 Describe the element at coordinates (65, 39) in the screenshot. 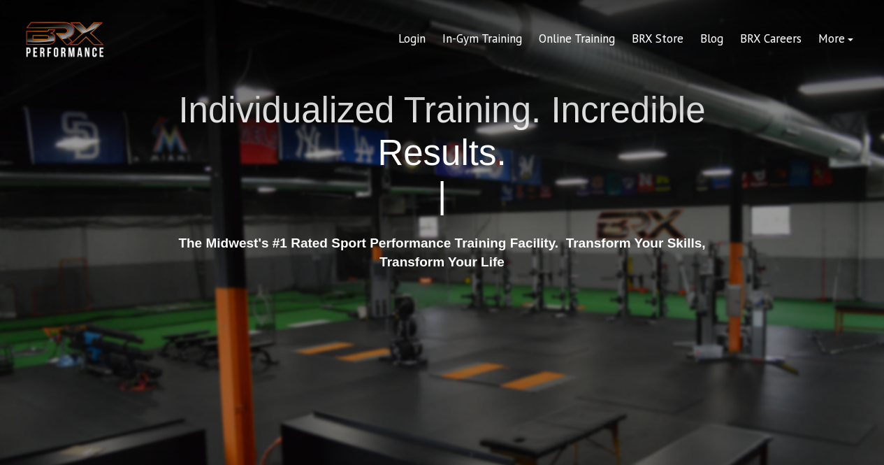

I see `img: BRX Transparent Logo-2` at that location.